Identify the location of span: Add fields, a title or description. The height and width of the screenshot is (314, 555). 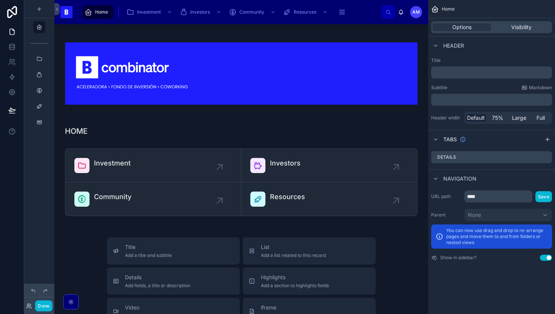
(158, 286).